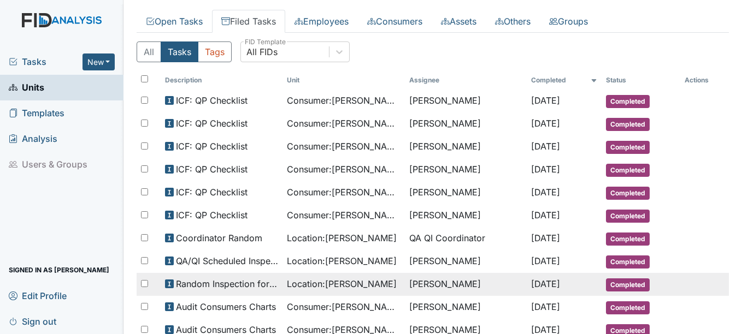 The image size is (742, 334). Describe the element at coordinates (45, 62) in the screenshot. I see `span: Tasks` at that location.